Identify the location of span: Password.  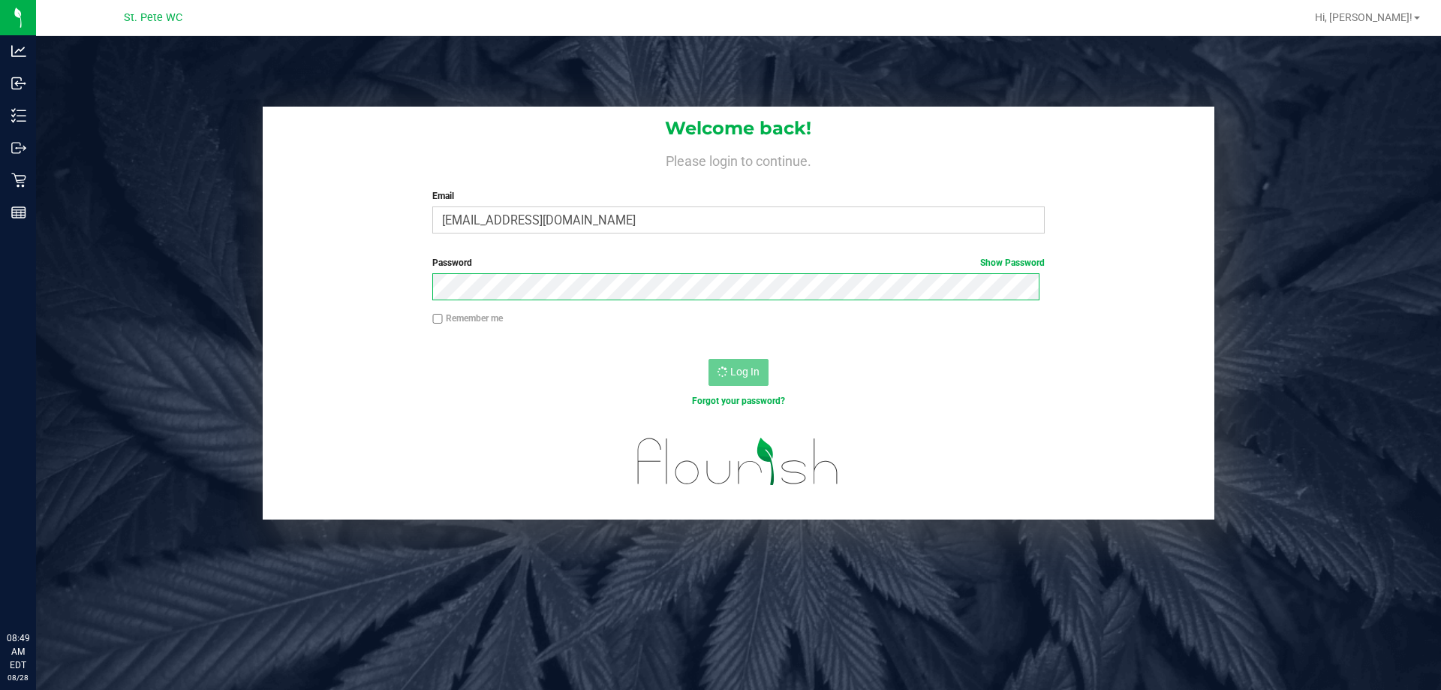
(452, 263).